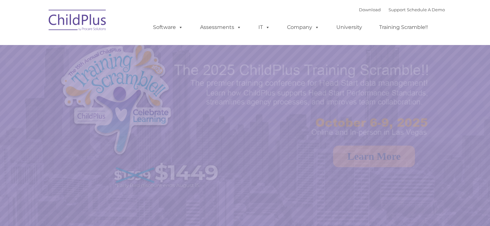  Describe the element at coordinates (168, 27) in the screenshot. I see `a: Software` at that location.